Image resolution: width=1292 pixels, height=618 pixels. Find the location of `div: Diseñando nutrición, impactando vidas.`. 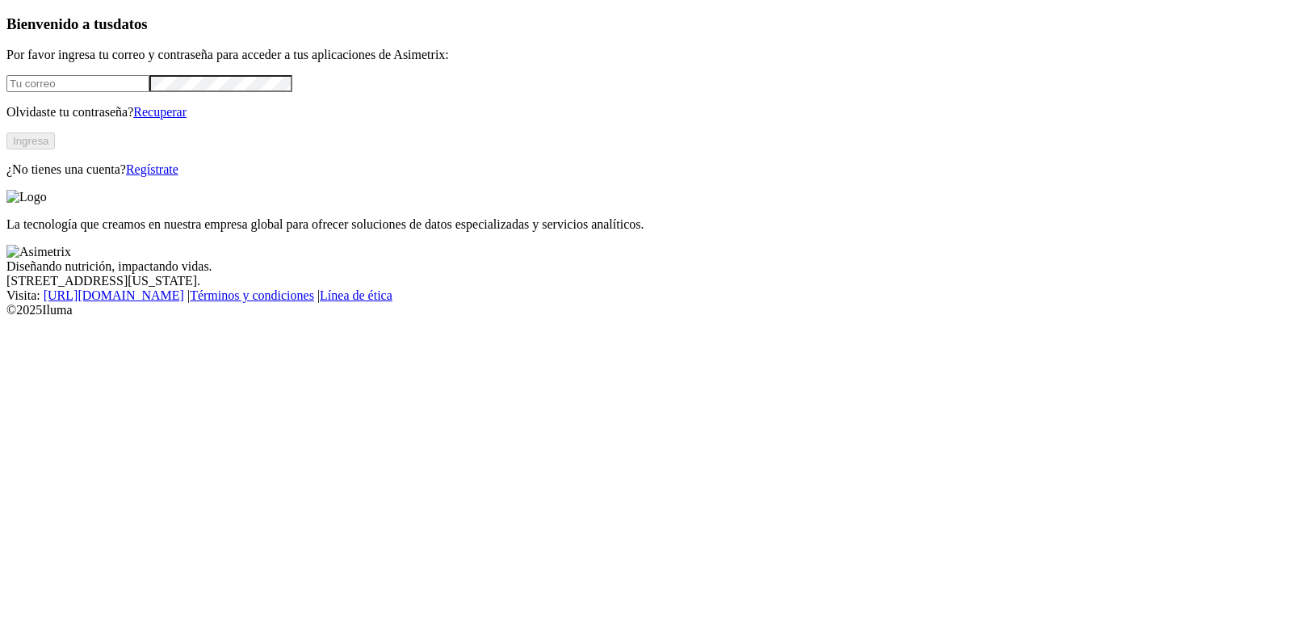

div: Diseñando nutrición, impactando vidas. is located at coordinates (646, 266).